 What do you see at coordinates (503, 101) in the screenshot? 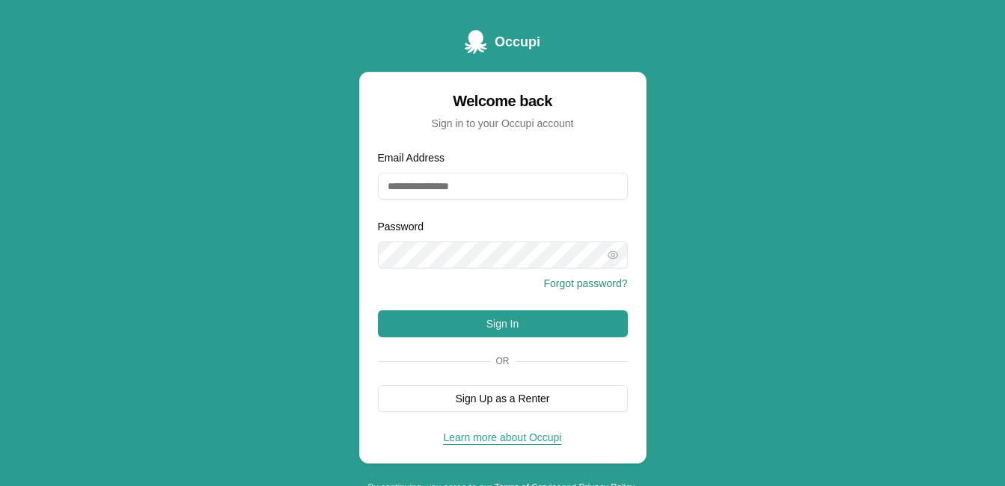
I see `div: Welcome back` at bounding box center [503, 101].